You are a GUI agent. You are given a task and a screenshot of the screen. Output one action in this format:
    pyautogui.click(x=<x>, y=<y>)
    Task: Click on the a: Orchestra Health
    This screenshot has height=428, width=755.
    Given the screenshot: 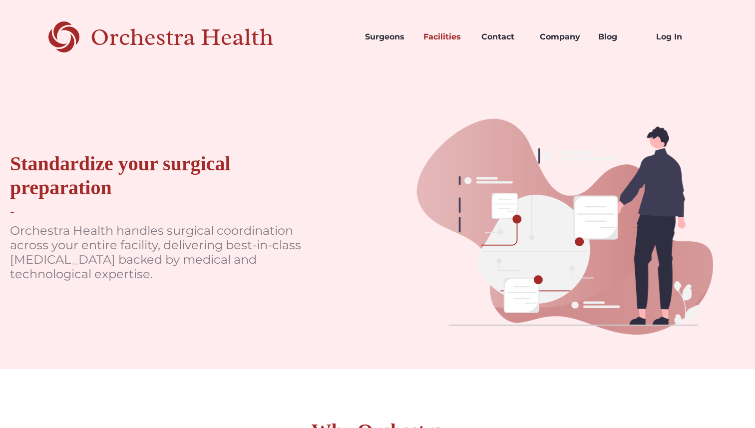 What is the action you would take?
    pyautogui.click(x=178, y=37)
    